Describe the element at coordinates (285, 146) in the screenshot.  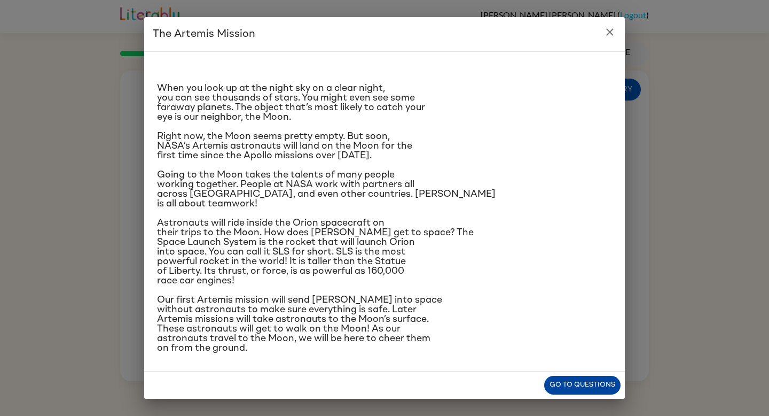
I see `span: Right now, the Moon seems pretty empty. But soon, NASA’s Artemis astronauts will land on the Moon...` at that location.